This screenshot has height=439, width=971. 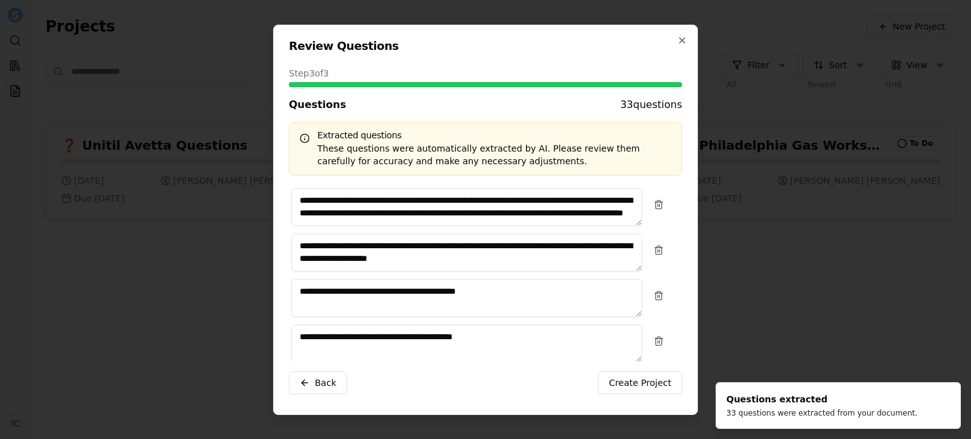 I want to click on div: 33 questions were extracted from your document., so click(x=821, y=413).